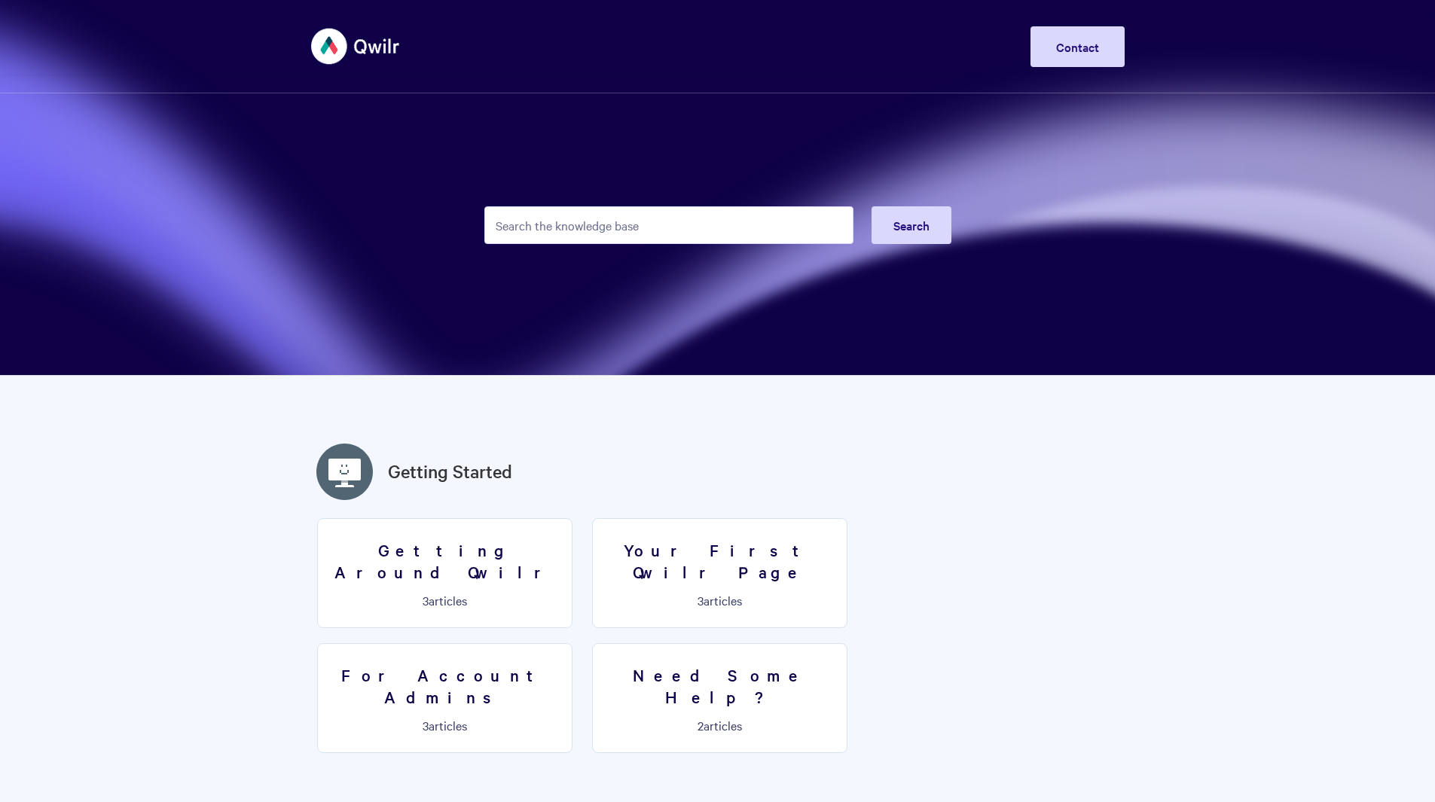 This screenshot has height=802, width=1435. Describe the element at coordinates (445, 573) in the screenshot. I see `a: Getting Around Qwilr 3articles` at that location.